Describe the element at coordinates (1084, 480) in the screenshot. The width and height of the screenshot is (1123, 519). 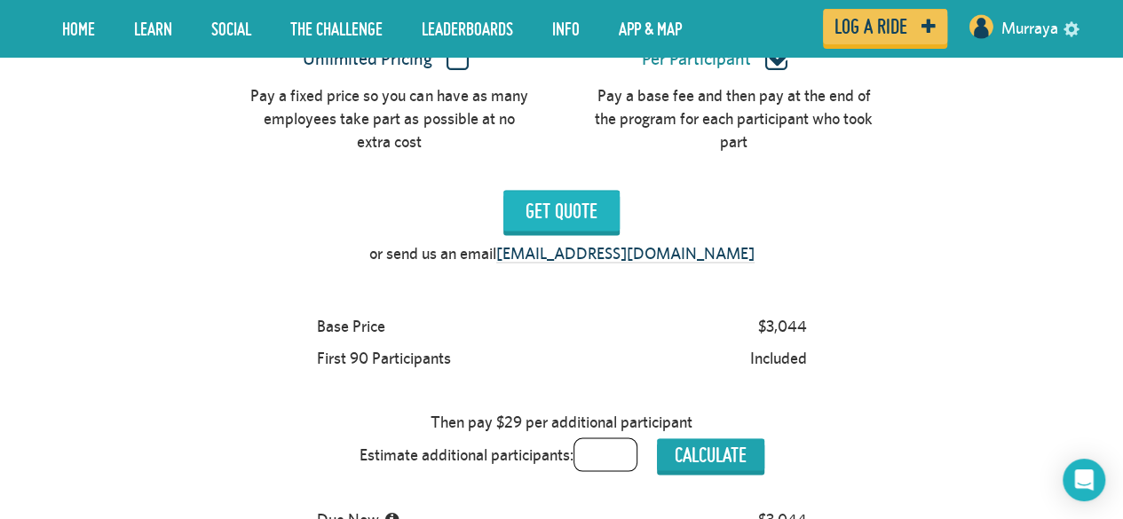
I see `div: Open Intercom Messenger` at that location.